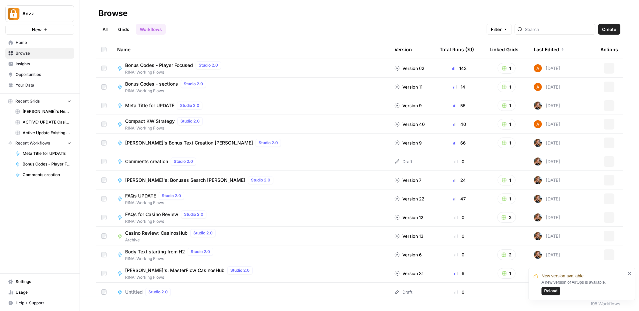  Describe the element at coordinates (152, 84) in the screenshot. I see `span: Bonus Codes - sections` at that location.